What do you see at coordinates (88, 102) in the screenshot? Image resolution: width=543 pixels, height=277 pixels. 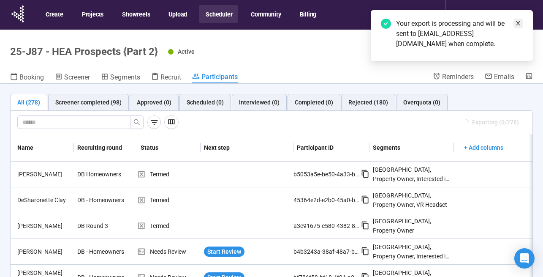 I see `div: Screener completed (98)` at bounding box center [88, 102].